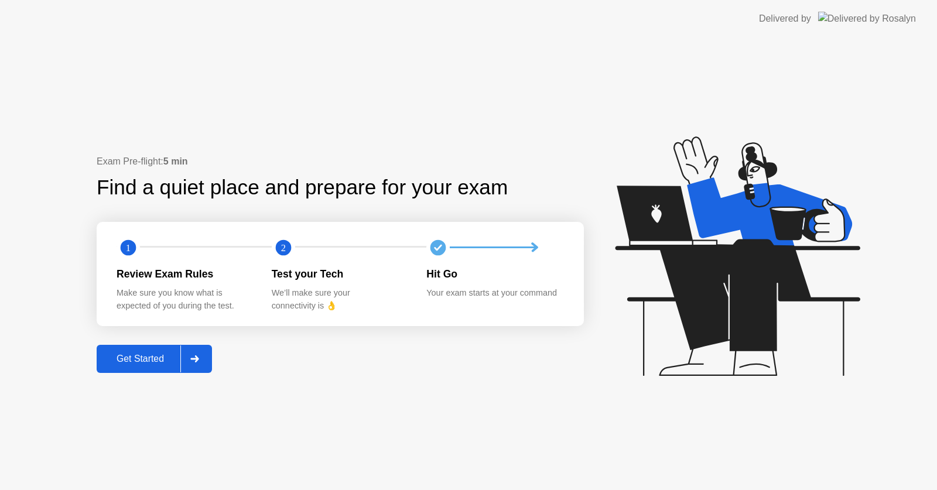  I want to click on div: Hit Go, so click(495, 274).